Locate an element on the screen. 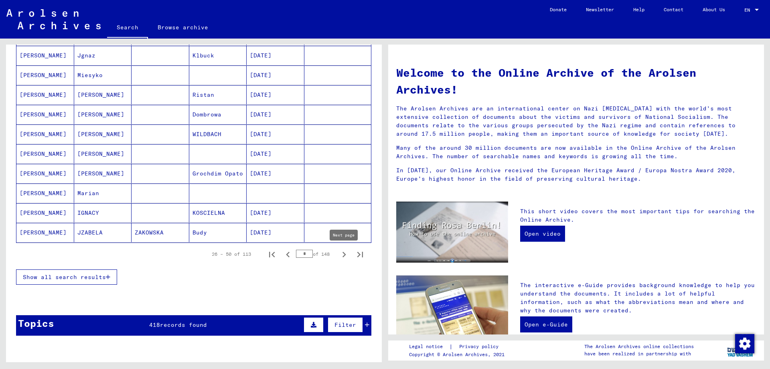  mat-cell: WILDBACH is located at coordinates (218, 134).